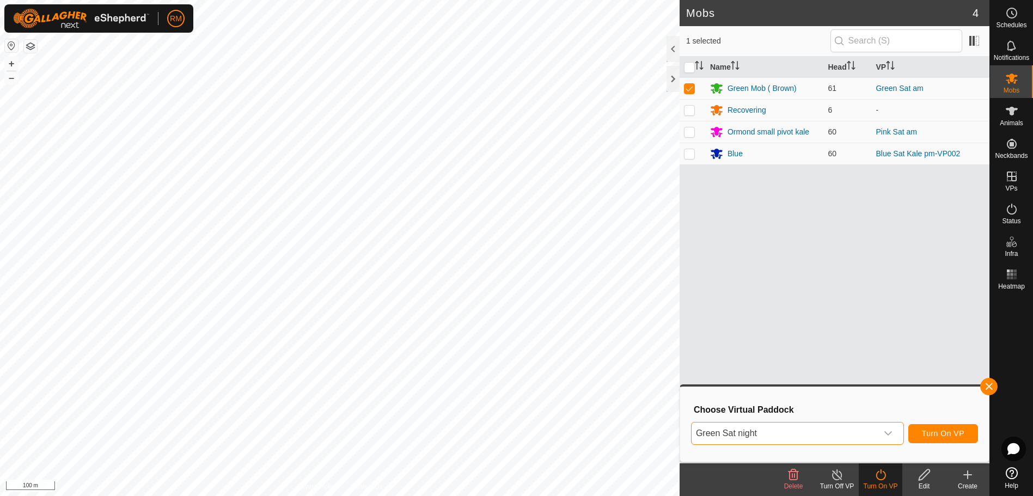 The width and height of the screenshot is (1033, 496). What do you see at coordinates (837, 486) in the screenshot?
I see `div: Turn Off VP` at bounding box center [837, 486].